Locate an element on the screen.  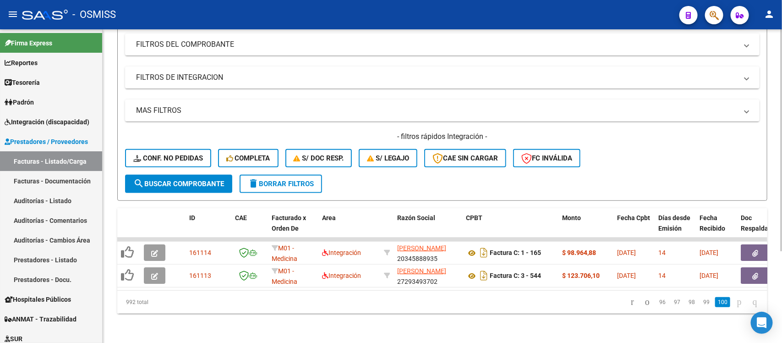
datatable-header-cell: ID is located at coordinates (208, 228).